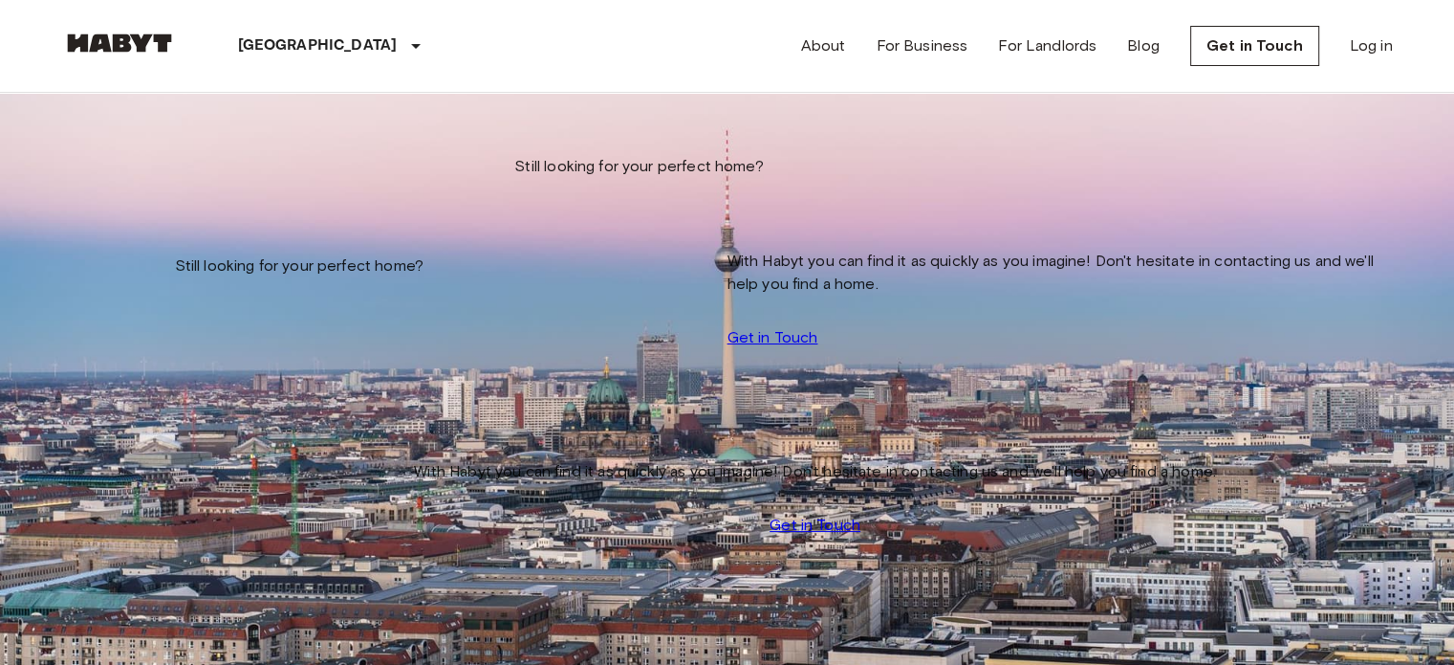 This screenshot has height=665, width=1454. I want to click on img: Habyt, so click(120, 43).